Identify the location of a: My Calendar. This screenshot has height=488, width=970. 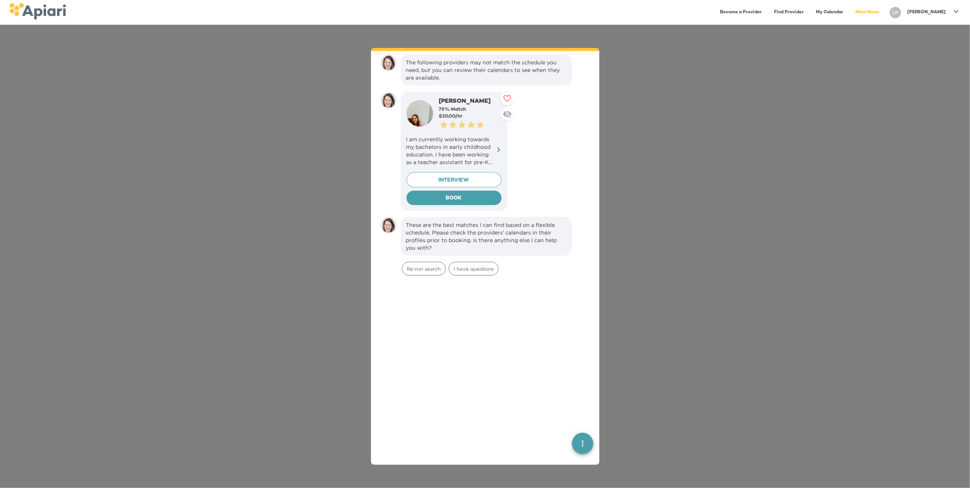
(830, 12).